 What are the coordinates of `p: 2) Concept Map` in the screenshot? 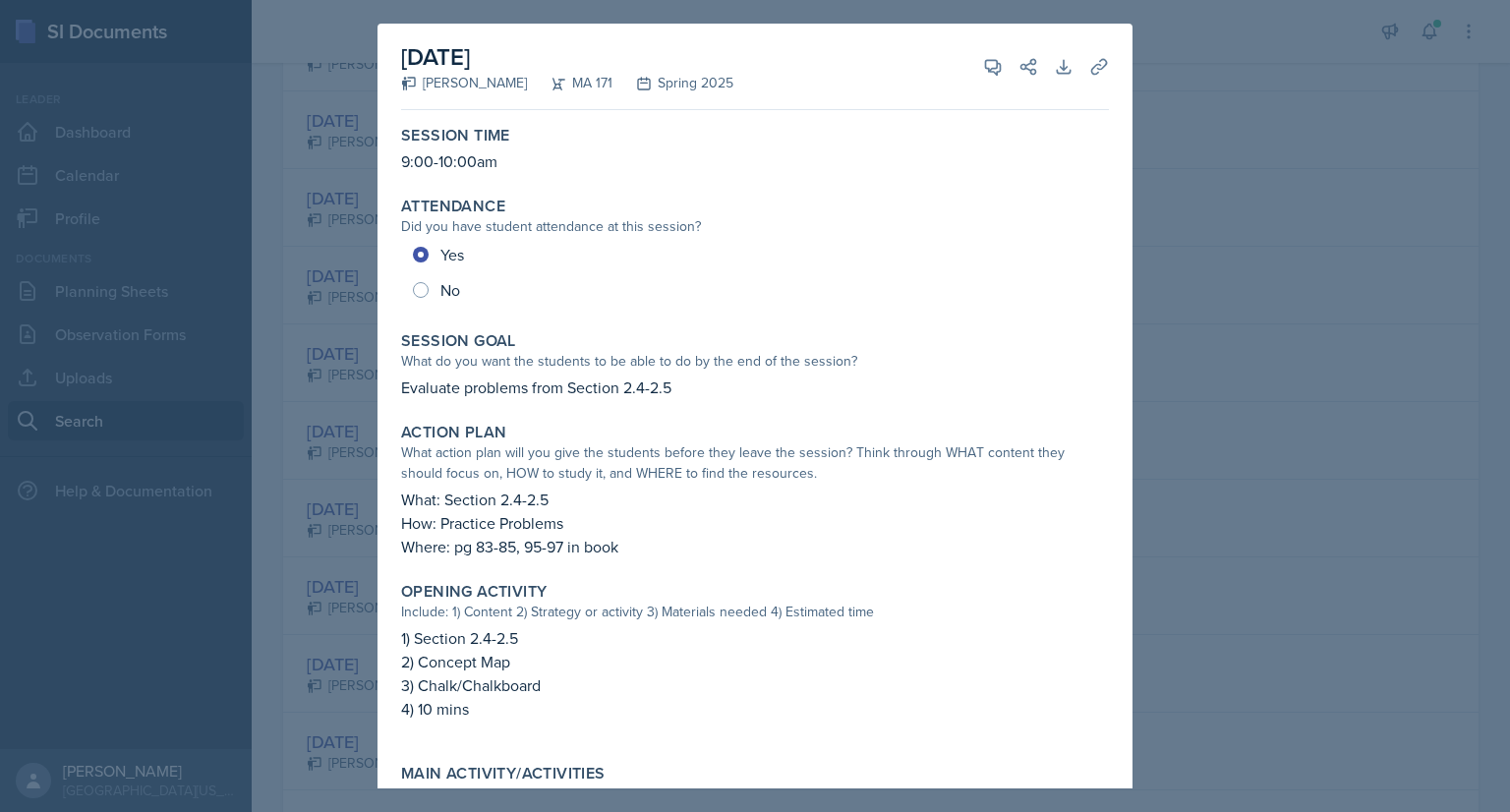 It's located at (755, 661).